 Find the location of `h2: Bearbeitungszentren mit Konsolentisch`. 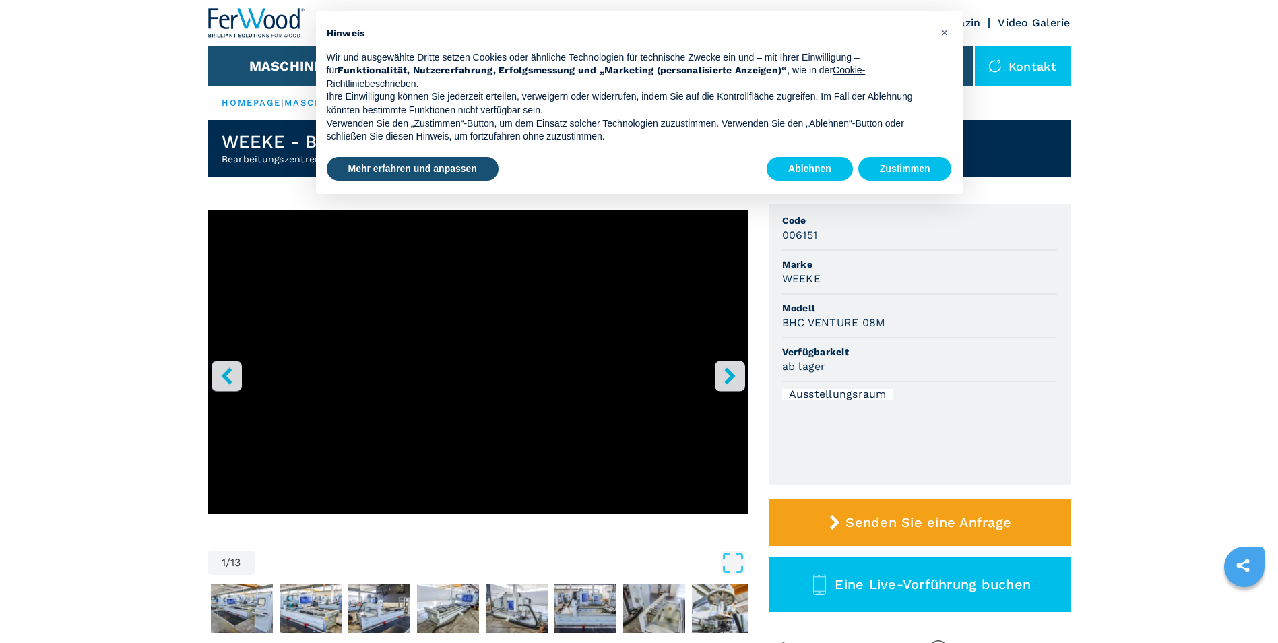

h2: Bearbeitungszentren mit Konsolentisch is located at coordinates (347, 159).